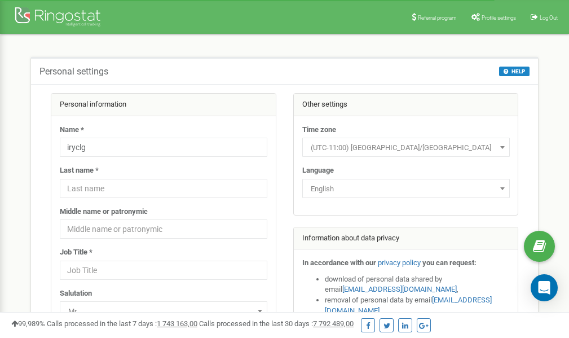 Image resolution: width=569 pixels, height=338 pixels. I want to click on div: Other settings, so click(406, 105).